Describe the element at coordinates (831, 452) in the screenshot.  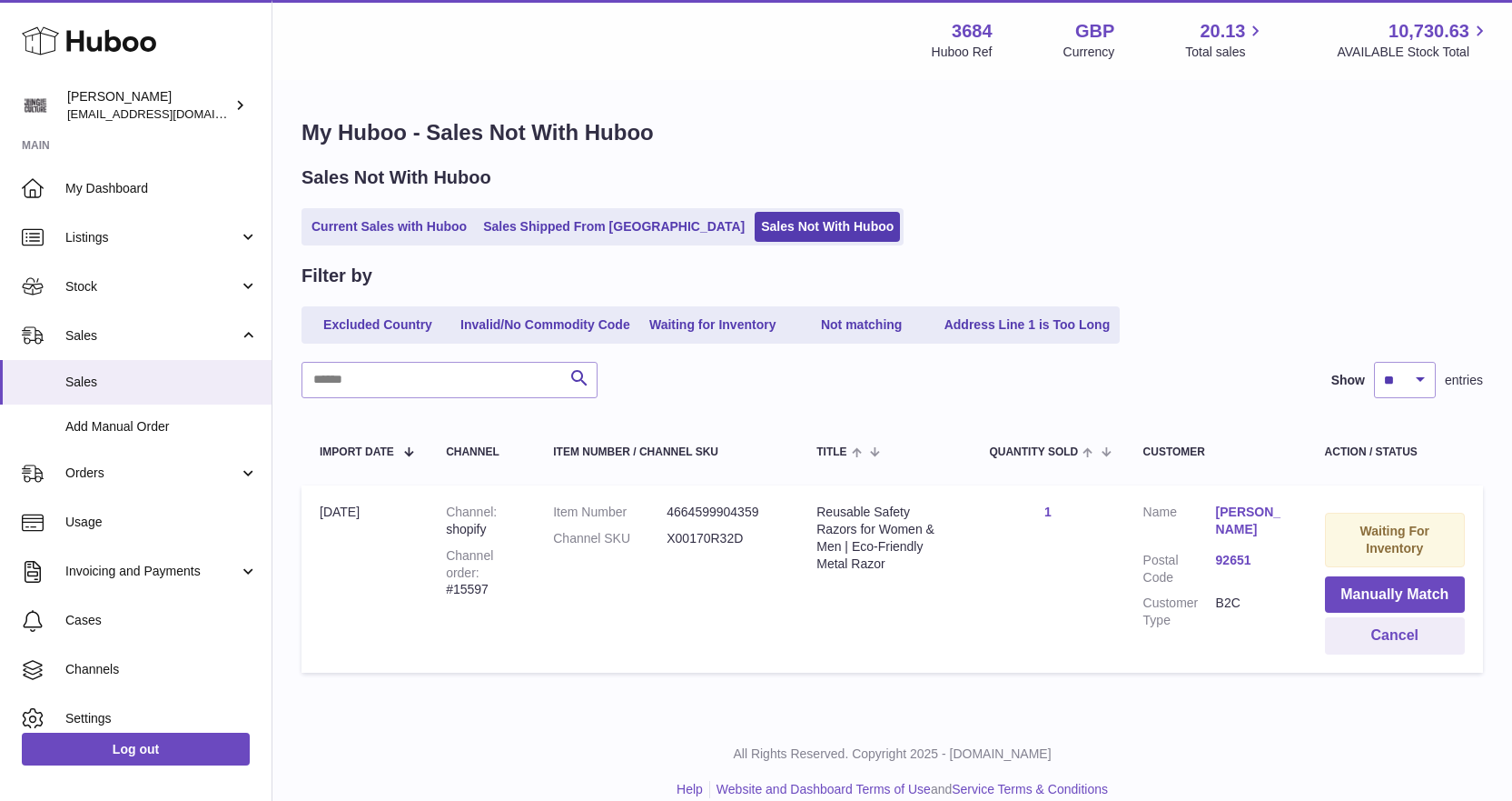
I see `span: Title` at that location.